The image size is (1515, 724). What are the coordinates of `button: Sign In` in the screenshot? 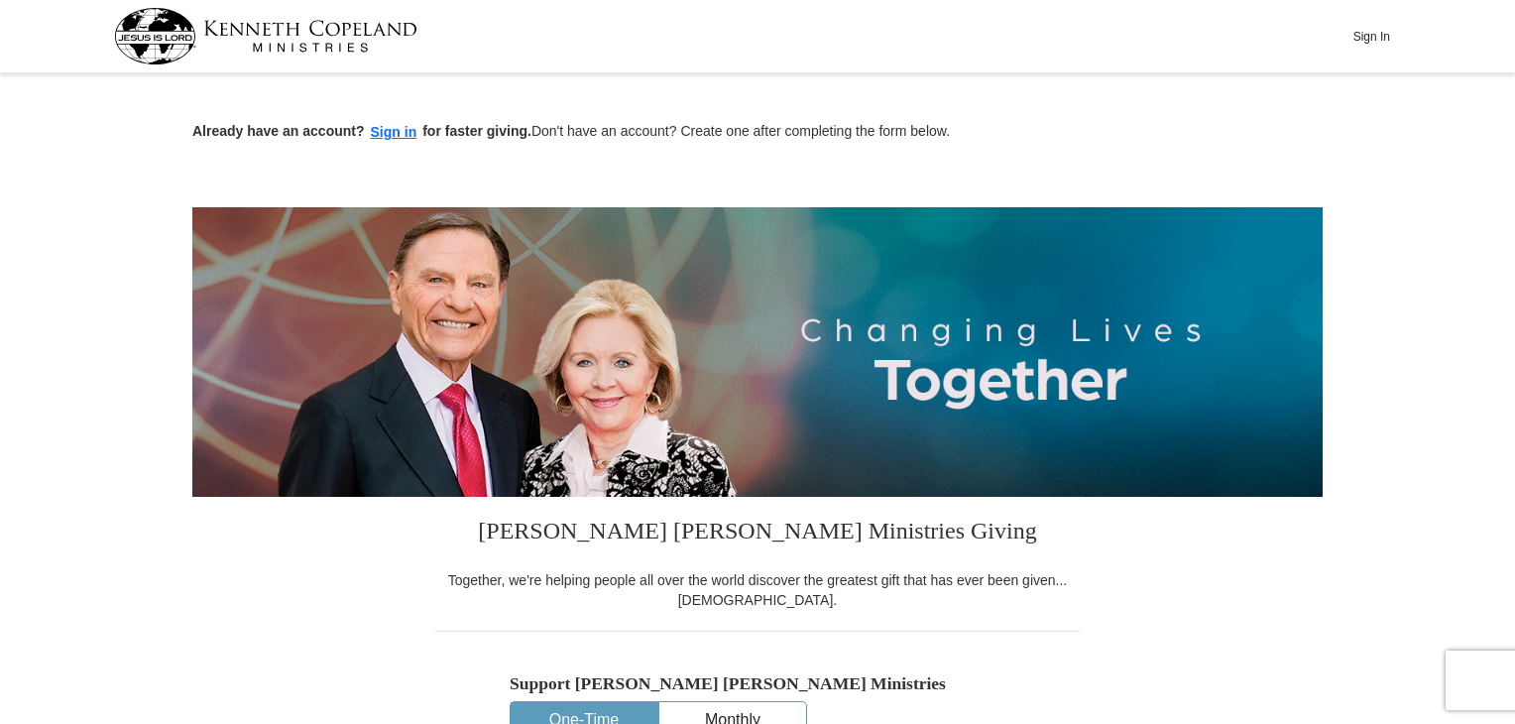 It's located at (1371, 36).